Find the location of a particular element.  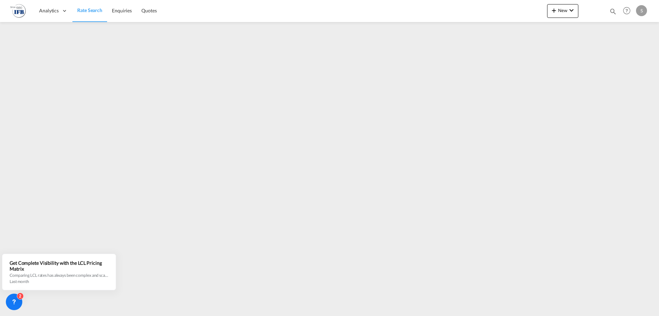

img: de31bbe0256b11eebba44b54815f083d.png is located at coordinates (18, 11).